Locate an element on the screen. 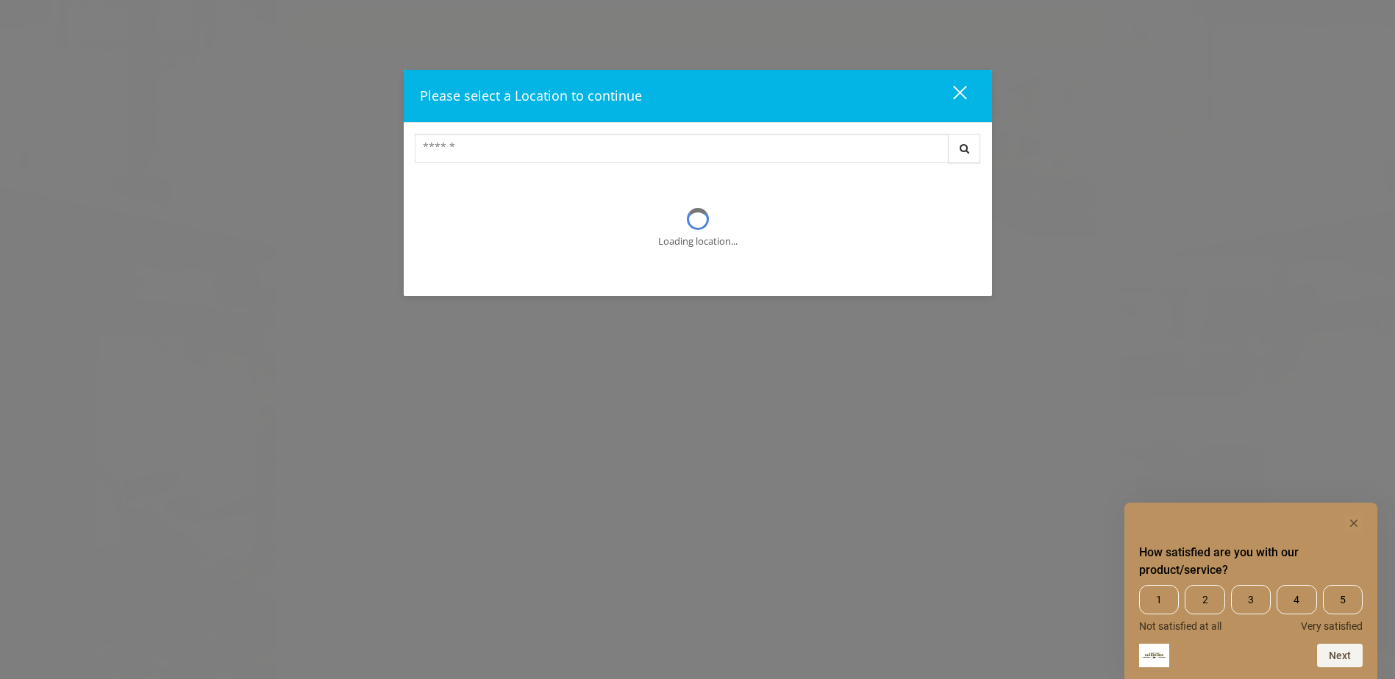  h2: How satisfied are you with our product/service? Select an option from 1 to 5, with 1 being Not sa... is located at coordinates (1251, 562).